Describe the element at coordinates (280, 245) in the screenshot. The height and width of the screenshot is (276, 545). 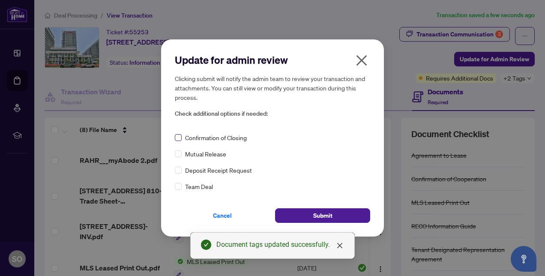
I see `div: Document tags updated successfully.` at that location.